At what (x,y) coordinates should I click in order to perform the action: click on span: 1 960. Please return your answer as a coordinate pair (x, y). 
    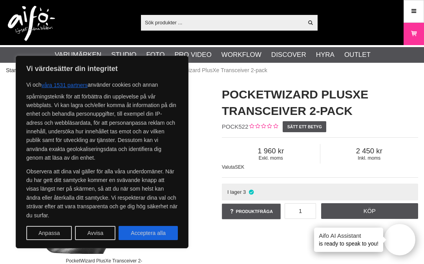
    Looking at the image, I should click on (271, 151).